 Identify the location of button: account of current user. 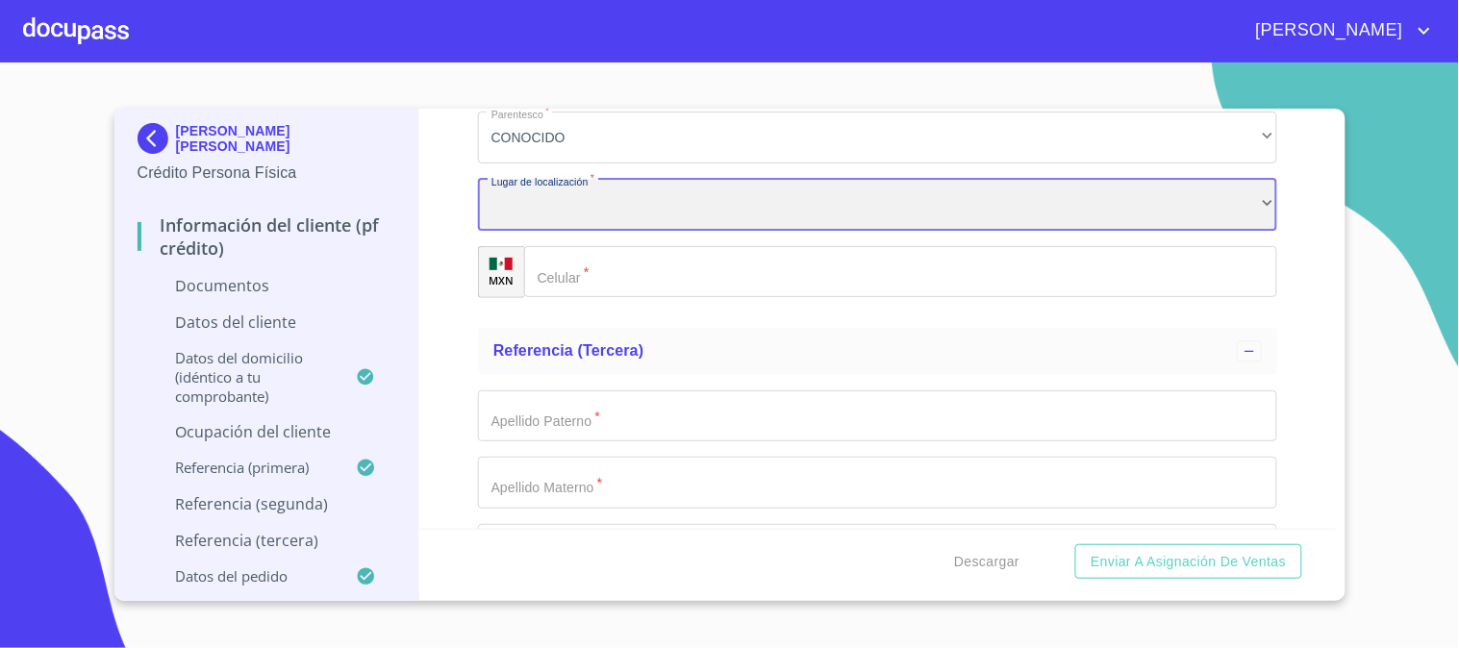
(1339, 31).